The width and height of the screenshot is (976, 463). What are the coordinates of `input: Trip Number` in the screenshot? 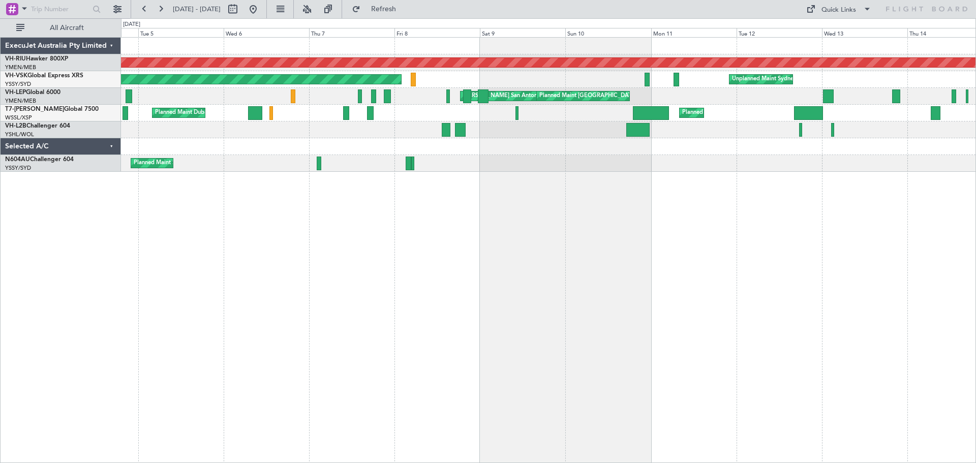 It's located at (60, 9).